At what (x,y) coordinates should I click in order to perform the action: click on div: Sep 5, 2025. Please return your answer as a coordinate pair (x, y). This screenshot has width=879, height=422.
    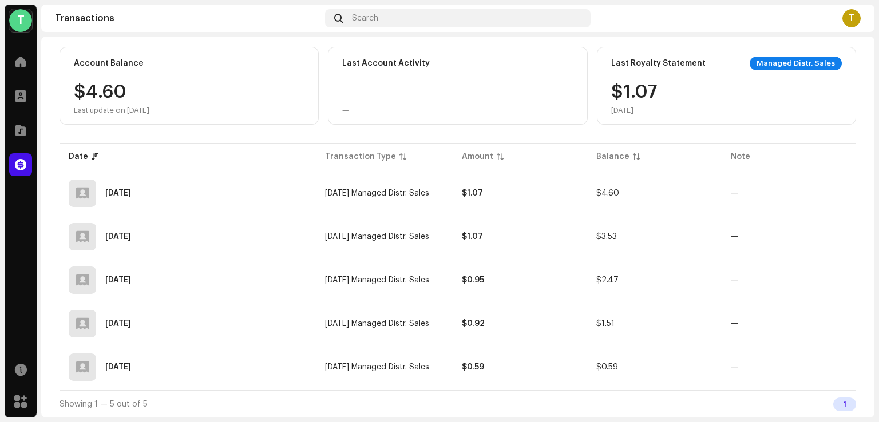
    Looking at the image, I should click on (118, 237).